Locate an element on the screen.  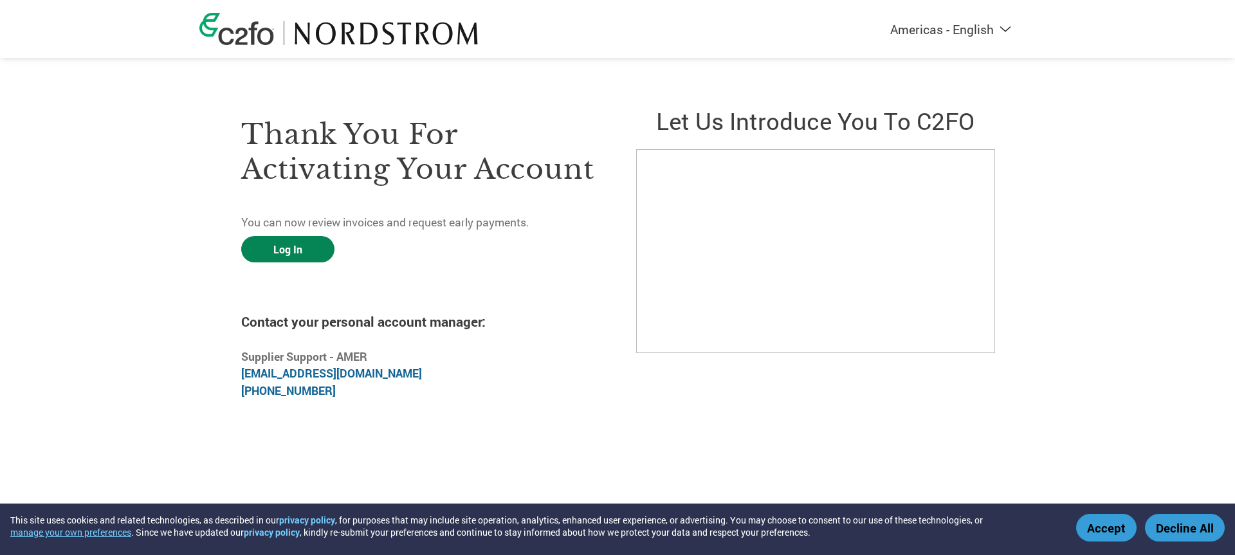
button: Decline All is located at coordinates (1185, 527).